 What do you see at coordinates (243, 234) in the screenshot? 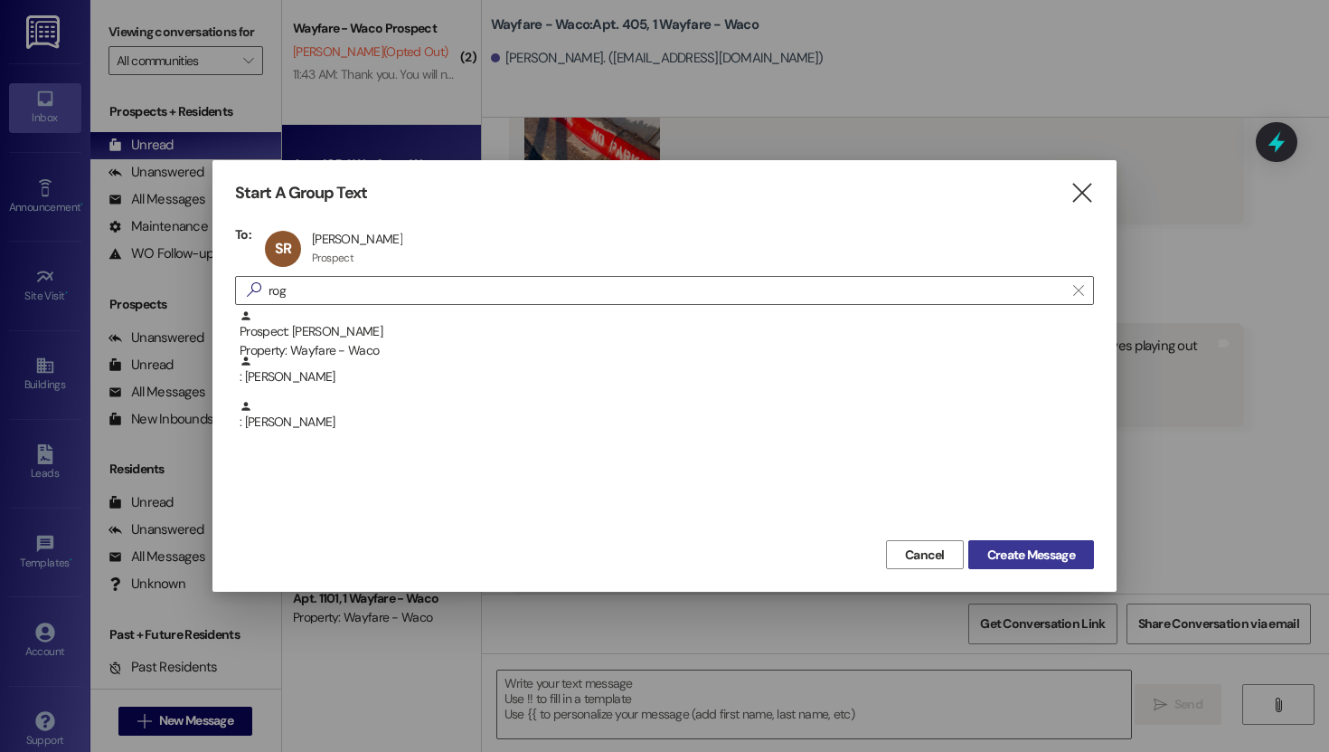
I see `h3: To:` at bounding box center [243, 234].